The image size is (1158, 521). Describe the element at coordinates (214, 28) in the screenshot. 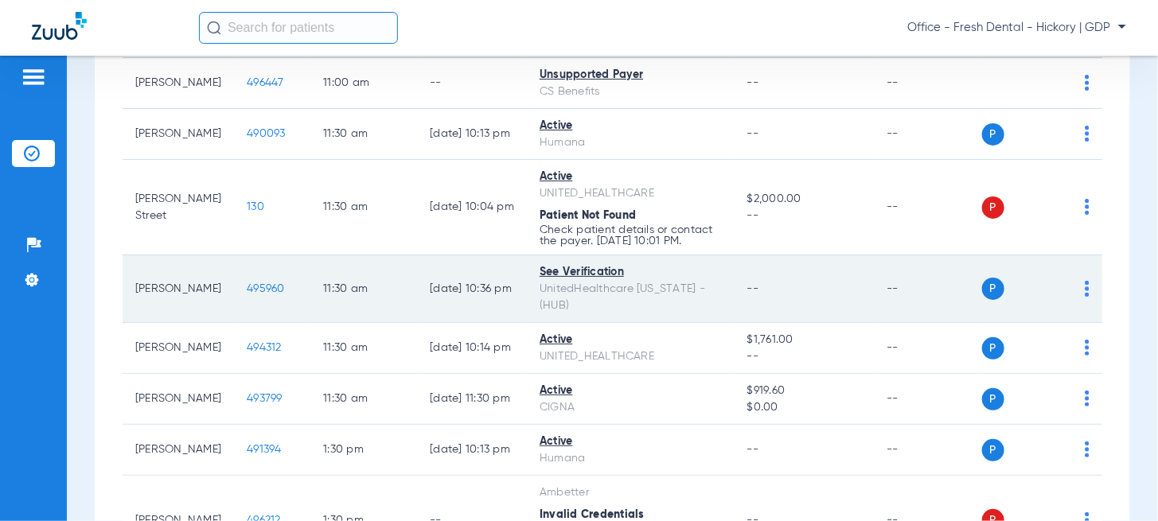

I see `img: Search Icon` at that location.